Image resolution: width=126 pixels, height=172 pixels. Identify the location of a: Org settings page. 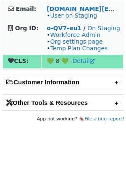
(76, 41).